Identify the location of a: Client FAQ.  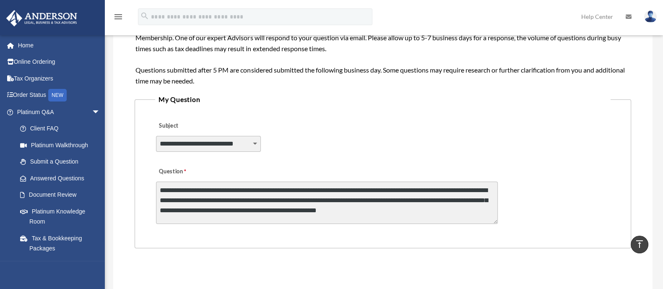
(62, 129).